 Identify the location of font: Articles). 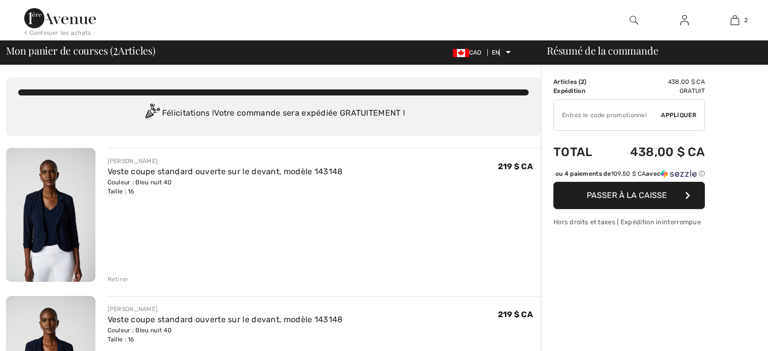
(137, 50).